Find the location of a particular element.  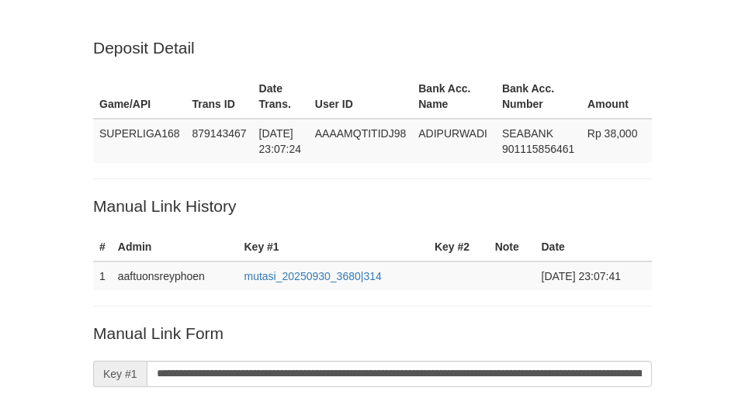

th: Key #2 is located at coordinates (458, 247).